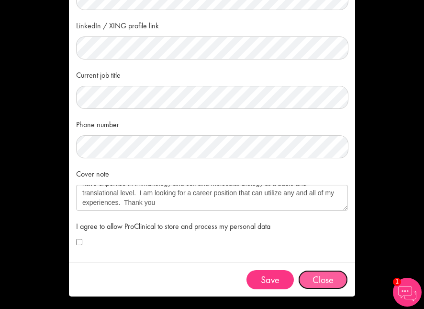  Describe the element at coordinates (323, 279) in the screenshot. I see `button: Close` at that location.